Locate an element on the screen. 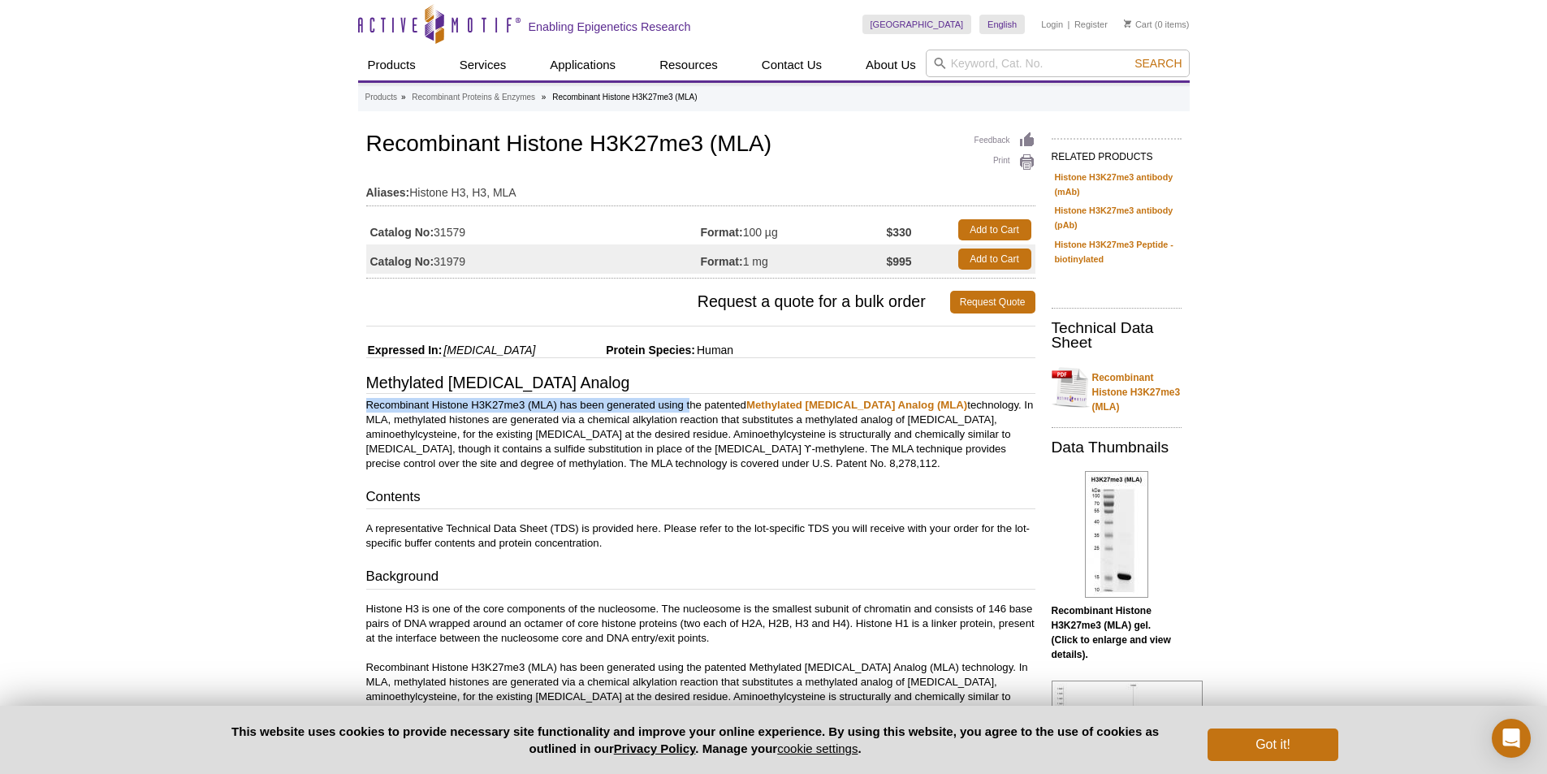 The image size is (1547, 774). a: Request Quote is located at coordinates (992, 302).